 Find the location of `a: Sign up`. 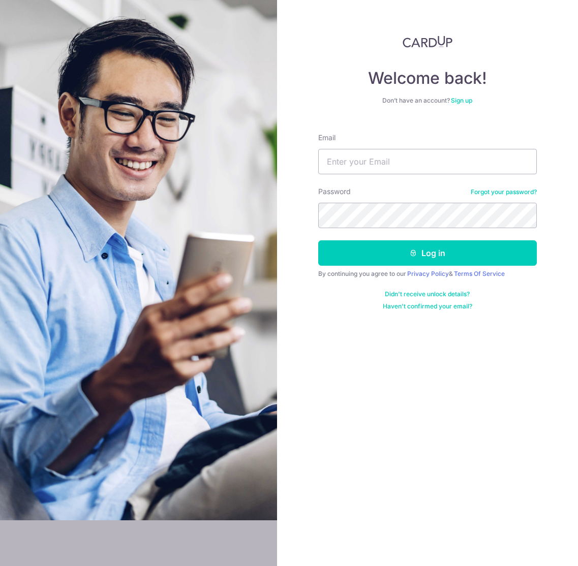

a: Sign up is located at coordinates (462, 100).